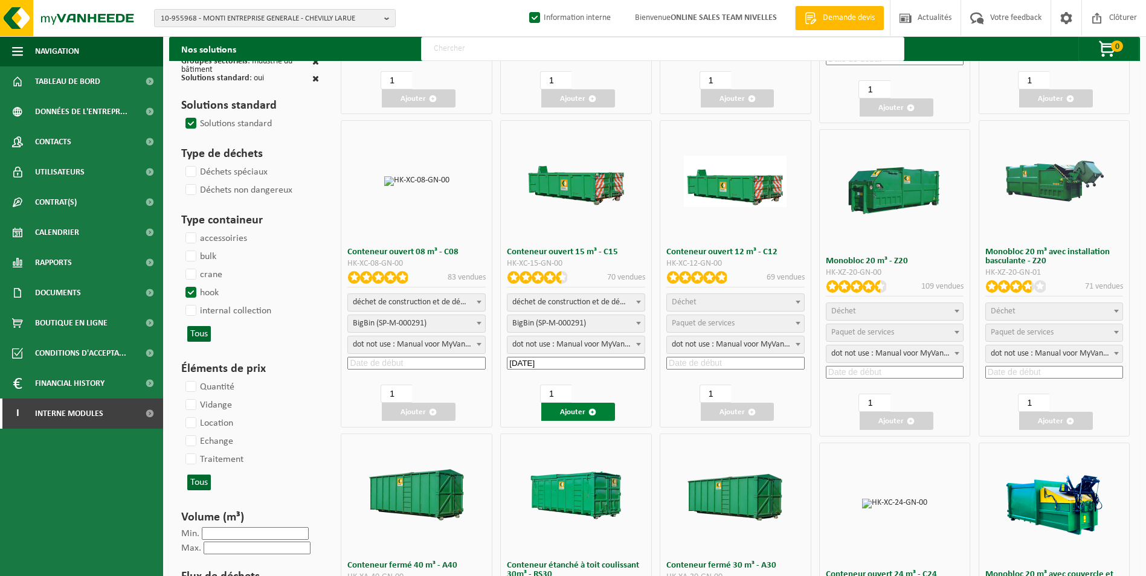  What do you see at coordinates (626, 277) in the screenshot?
I see `p: 70 vendues` at bounding box center [626, 277].